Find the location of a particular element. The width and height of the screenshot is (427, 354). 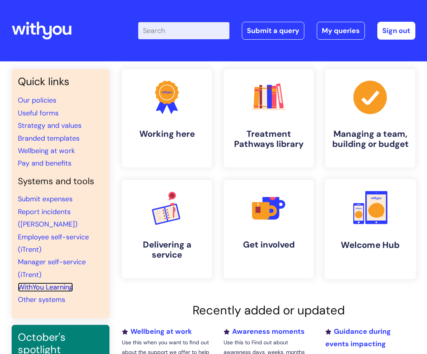

h4: Systems and tools is located at coordinates (61, 181).